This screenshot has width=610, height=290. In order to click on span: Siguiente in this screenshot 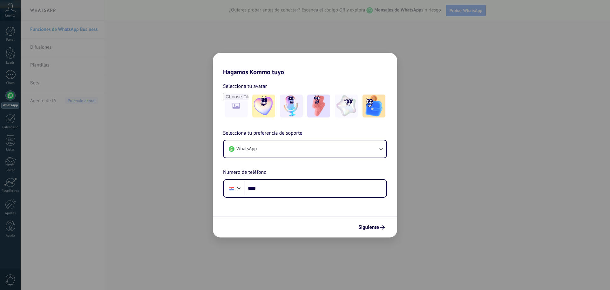, I will do `click(369, 227)`.